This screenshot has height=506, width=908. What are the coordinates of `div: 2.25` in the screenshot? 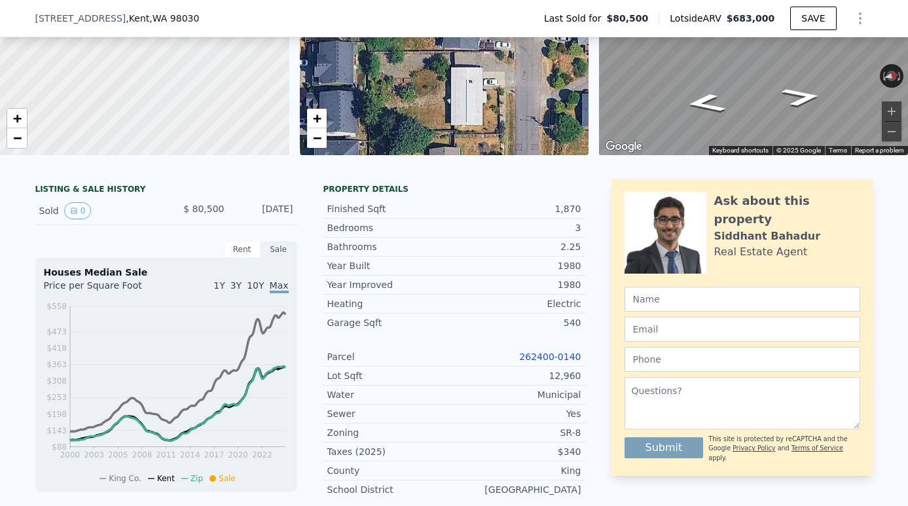 It's located at (518, 247).